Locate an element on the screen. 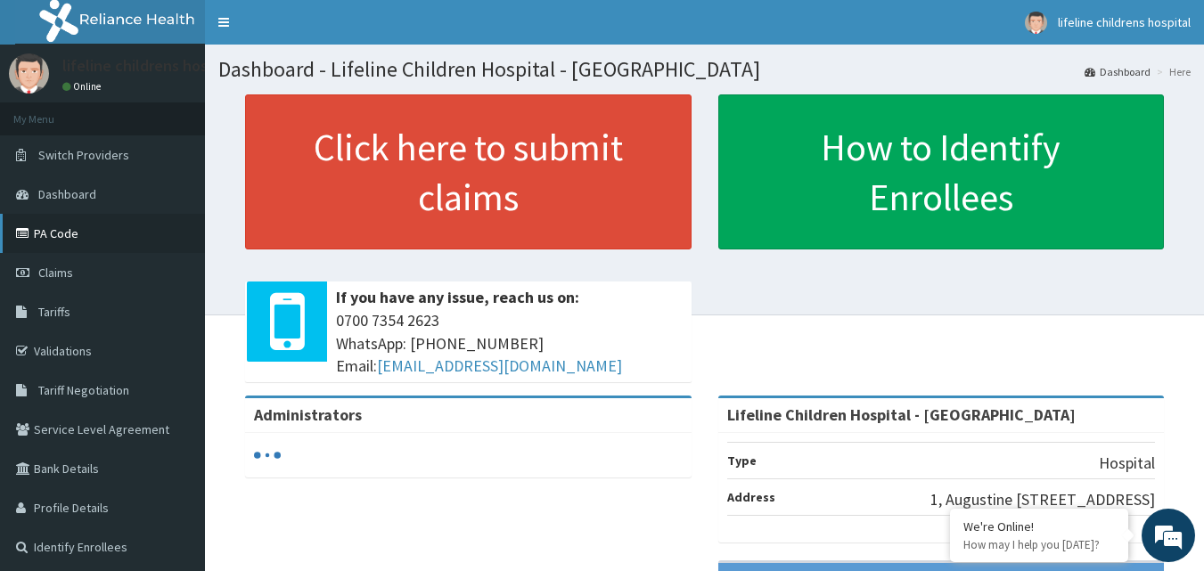 This screenshot has height=571, width=1204. div: Minimize live chat window is located at coordinates (314, 30).